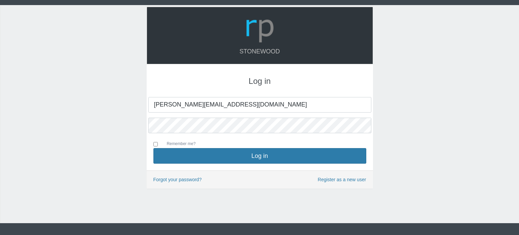 The height and width of the screenshot is (235, 519). What do you see at coordinates (178, 144) in the screenshot?
I see `label: Remember me?` at bounding box center [178, 144].